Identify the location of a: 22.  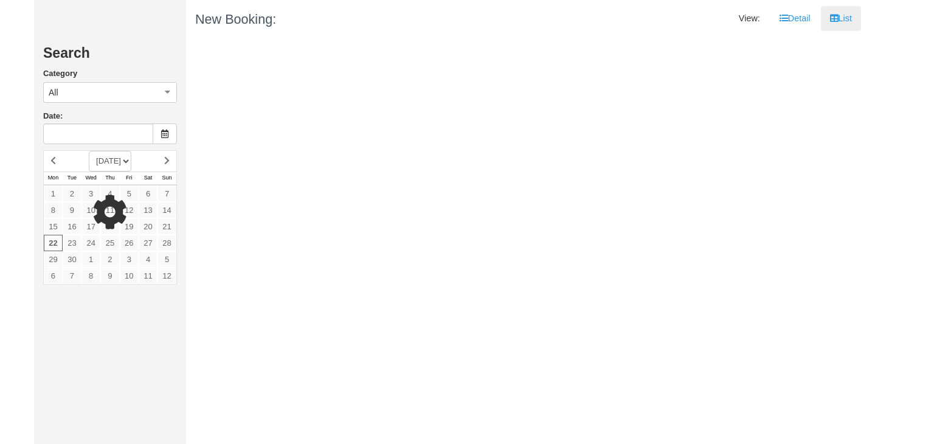
(53, 243).